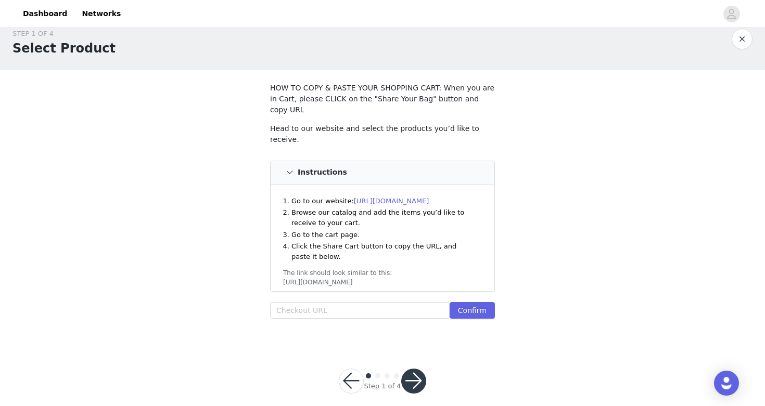 The image size is (765, 406). I want to click on div: The link should look similar to this:, so click(382, 273).